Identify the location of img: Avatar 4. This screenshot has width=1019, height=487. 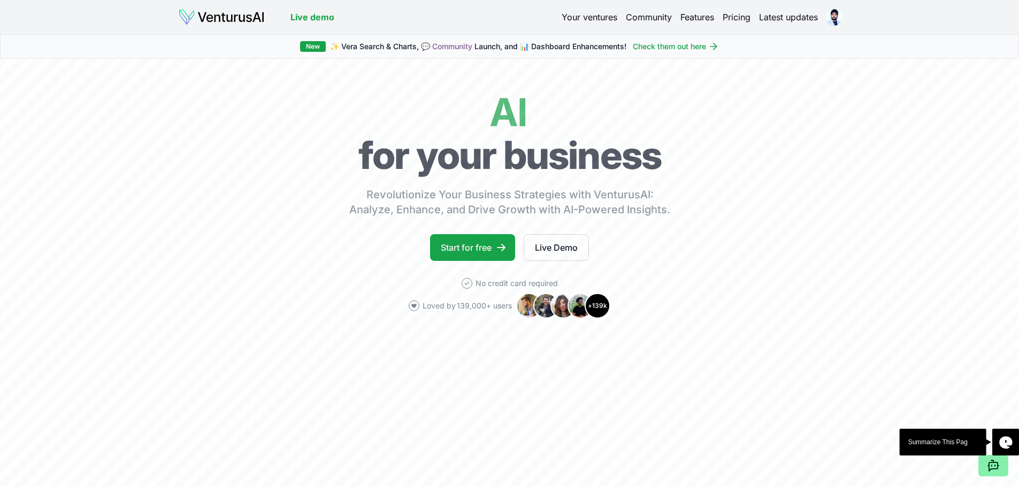
(581, 306).